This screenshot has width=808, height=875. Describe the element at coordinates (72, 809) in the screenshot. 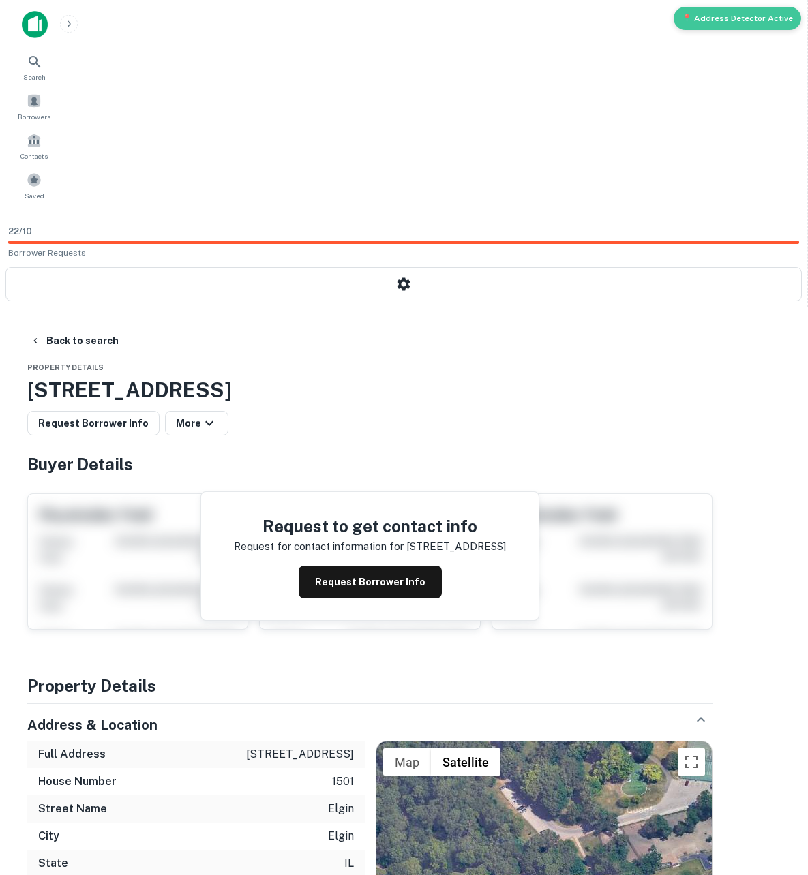

I see `h6: Street Name` at that location.